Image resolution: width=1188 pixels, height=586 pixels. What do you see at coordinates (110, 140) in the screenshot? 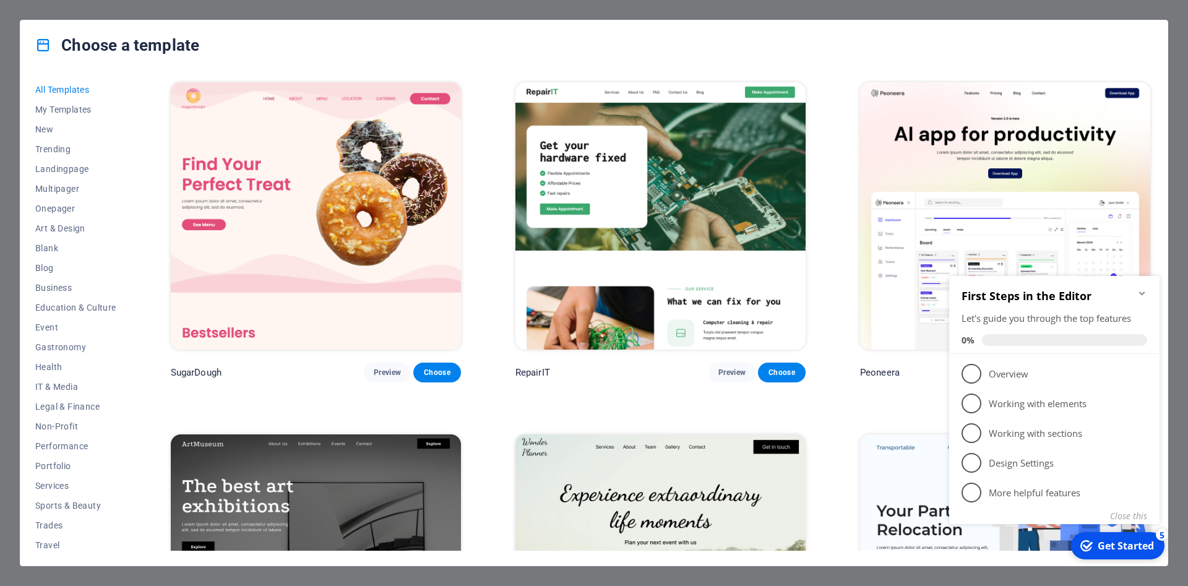
I see `li: Working with elements` at bounding box center [110, 140].